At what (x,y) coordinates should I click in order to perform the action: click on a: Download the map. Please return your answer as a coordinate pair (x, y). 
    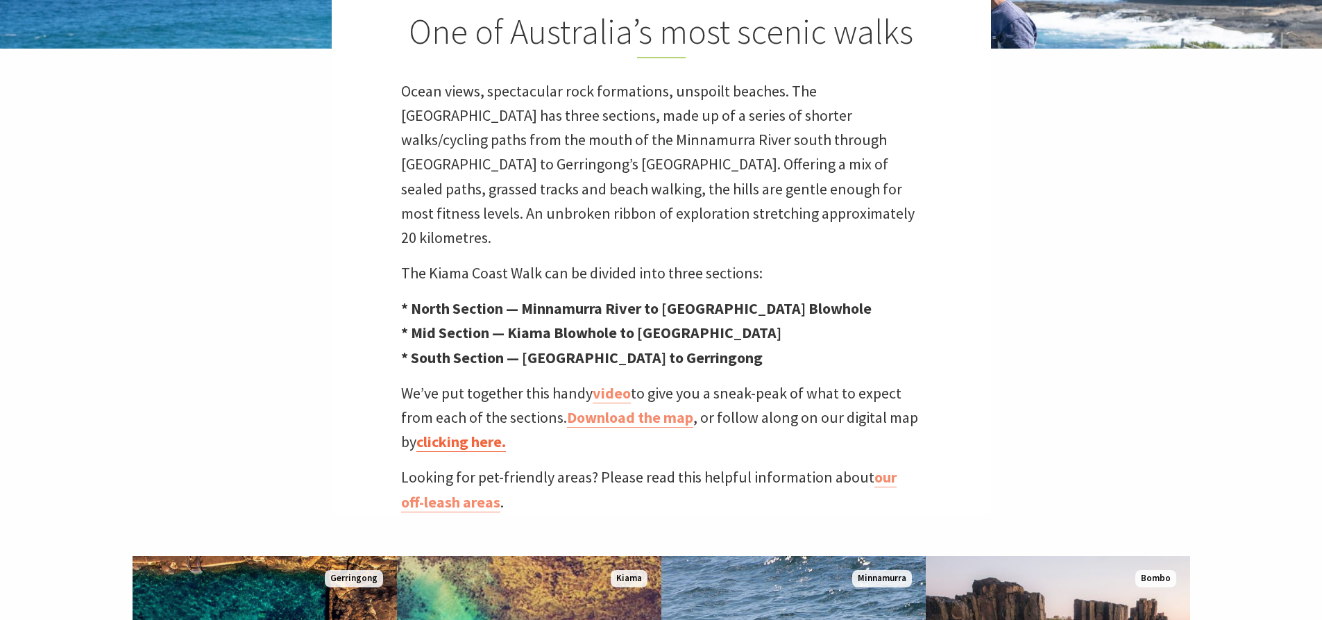
    Looking at the image, I should click on (630, 417).